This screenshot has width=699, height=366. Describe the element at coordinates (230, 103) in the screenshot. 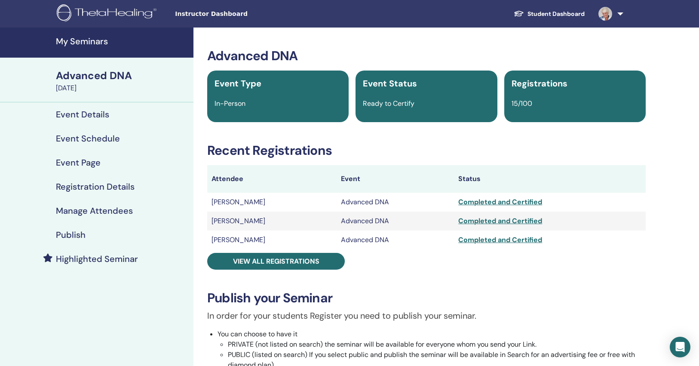

I see `span: In-Person` at that location.